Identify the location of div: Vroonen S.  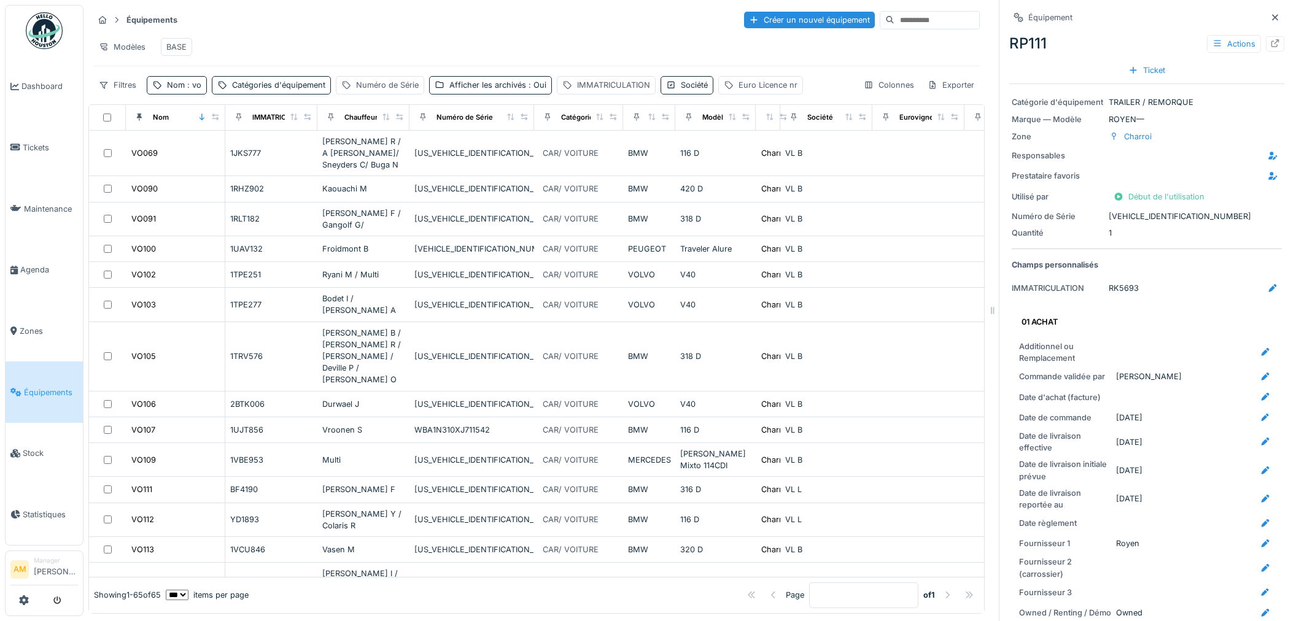
(363, 430).